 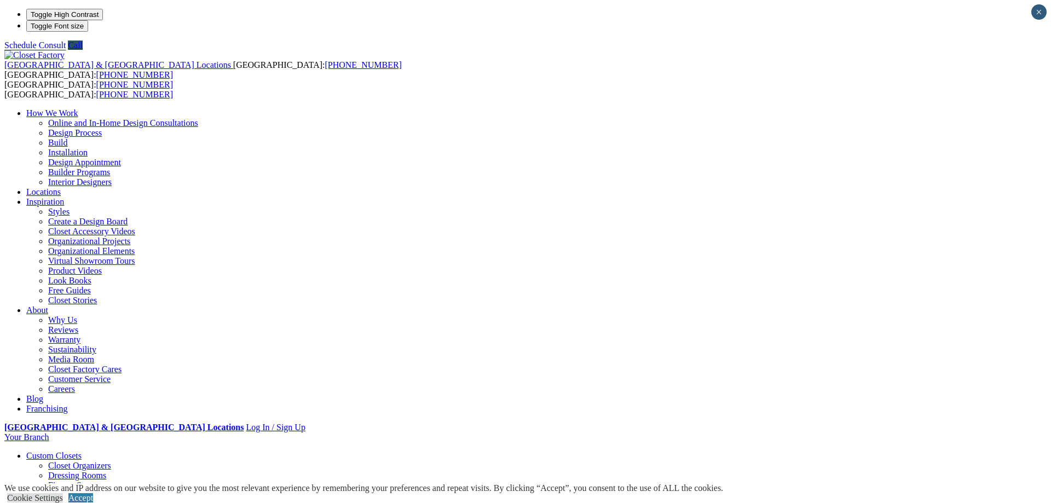 I want to click on a: Closet Stories, so click(x=72, y=300).